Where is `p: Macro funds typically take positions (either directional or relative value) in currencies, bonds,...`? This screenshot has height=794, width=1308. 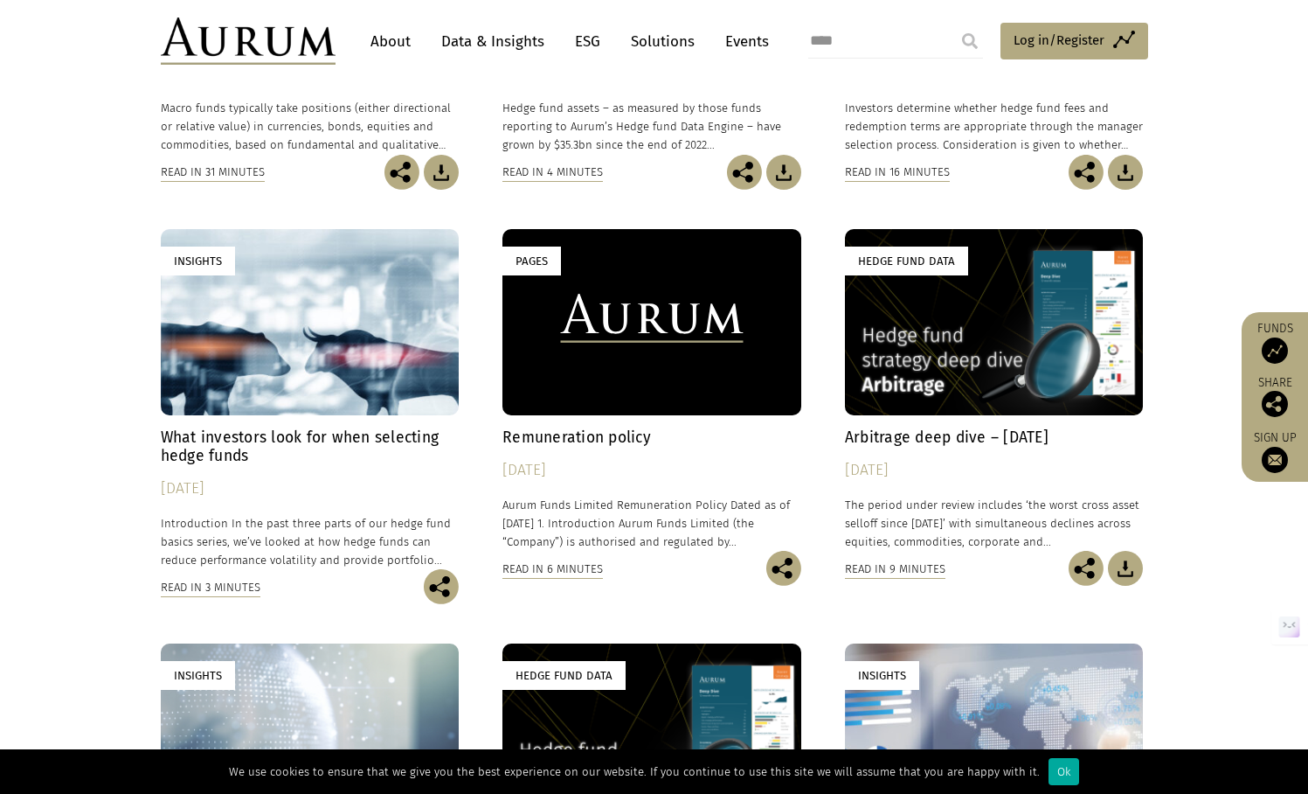
p: Macro funds typically take positions (either directional or relative value) in currencies, bonds,... is located at coordinates (310, 126).